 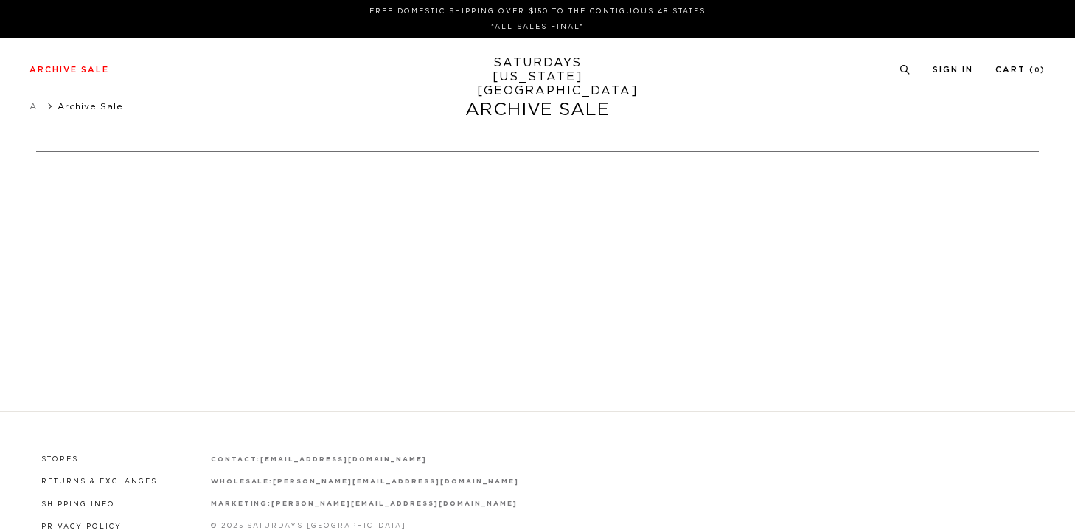 I want to click on a: Returns & Exchanges, so click(x=99, y=481).